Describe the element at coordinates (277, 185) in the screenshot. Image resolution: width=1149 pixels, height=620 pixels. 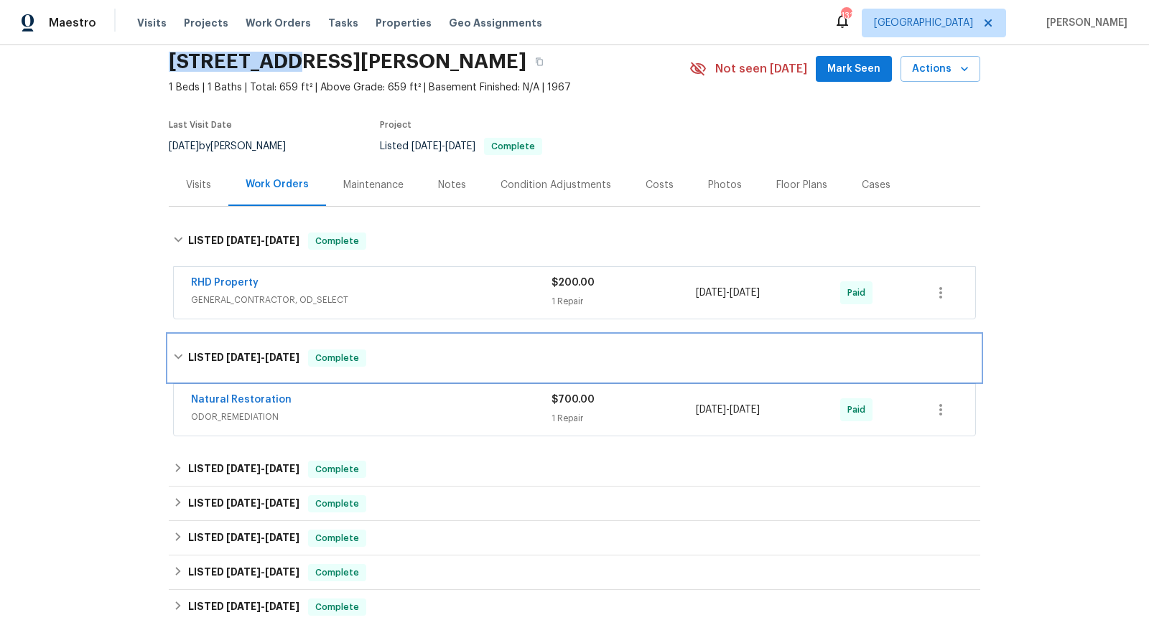
I see `div: Work Orders` at that location.